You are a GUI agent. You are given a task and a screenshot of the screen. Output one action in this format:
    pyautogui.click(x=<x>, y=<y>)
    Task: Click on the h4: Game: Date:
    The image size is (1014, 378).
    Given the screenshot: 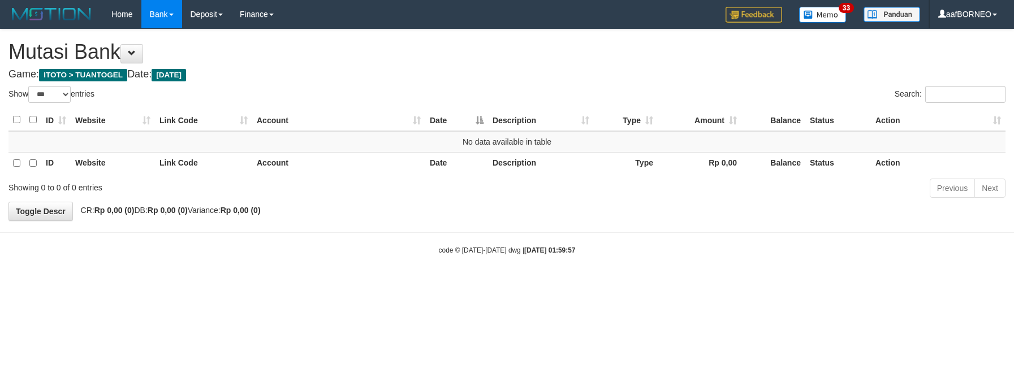 What is the action you would take?
    pyautogui.click(x=507, y=75)
    